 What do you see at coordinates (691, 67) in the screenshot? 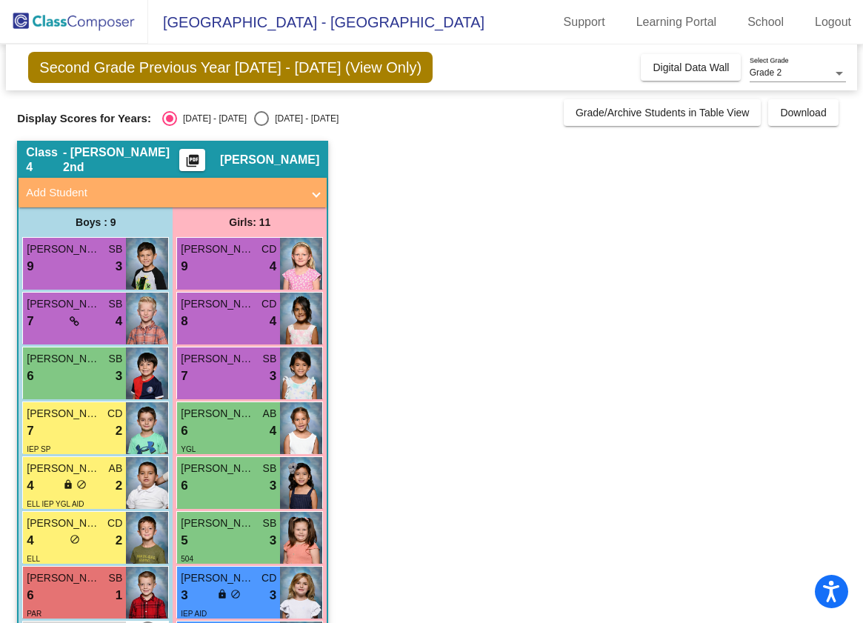
I see `span: Digital Data Wall` at bounding box center [691, 67].